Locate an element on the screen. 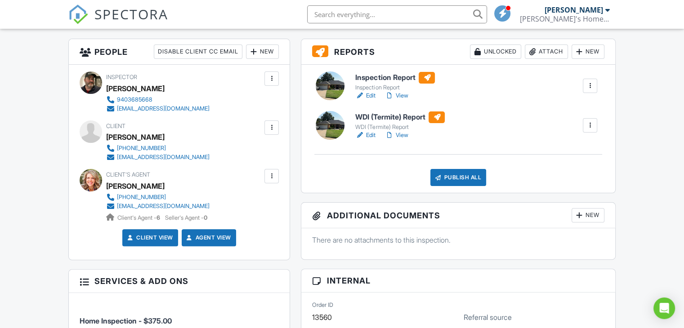  span: Inspector is located at coordinates (121, 77).